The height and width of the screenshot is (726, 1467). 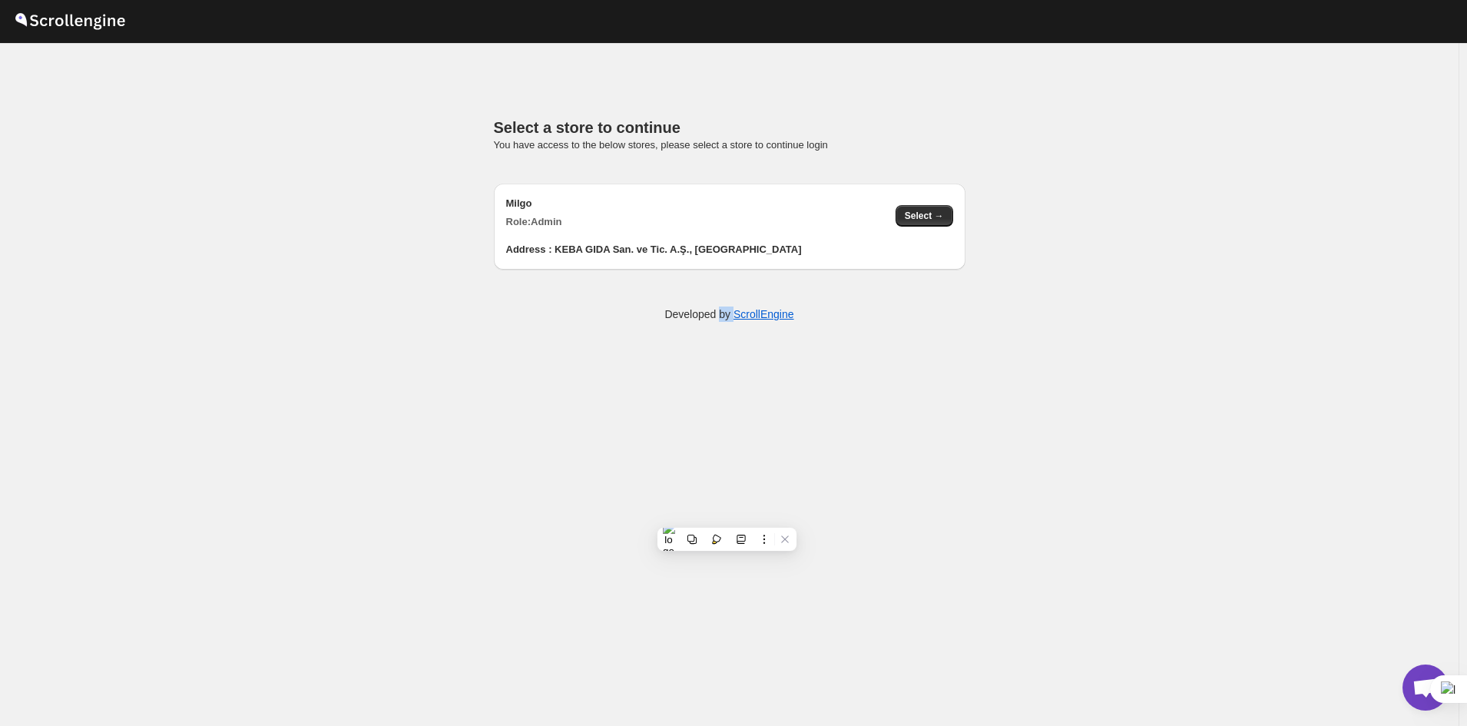 What do you see at coordinates (763, 314) in the screenshot?
I see `a: ScrollEngine` at bounding box center [763, 314].